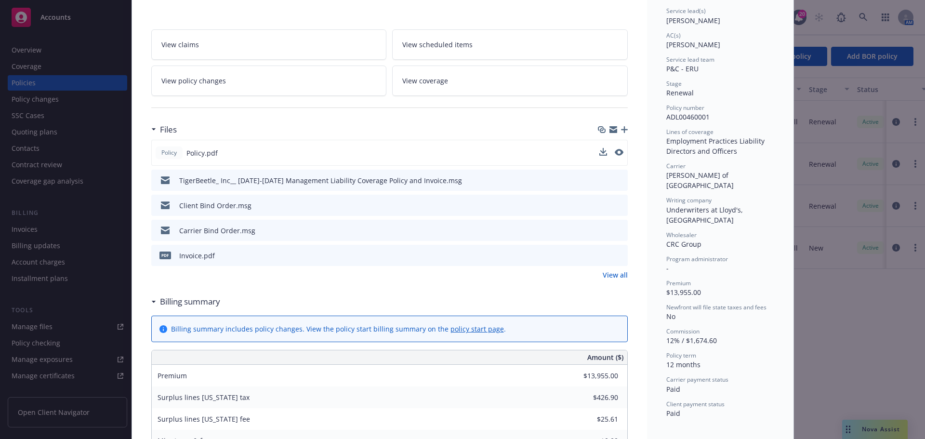 The image size is (925, 439). What do you see at coordinates (202, 153) in the screenshot?
I see `span: Policy.pdf` at bounding box center [202, 153].